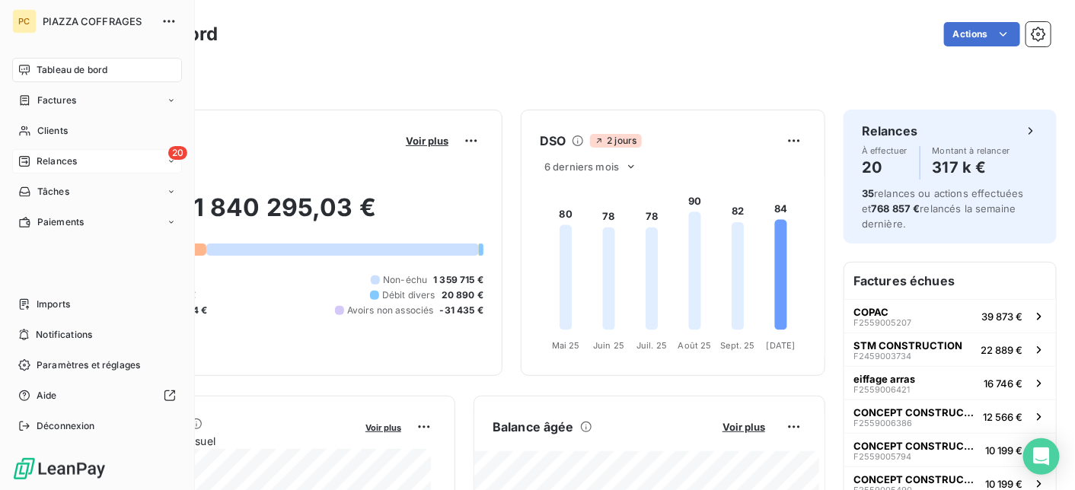  Describe the element at coordinates (868, 193) in the screenshot. I see `span: 35` at that location.